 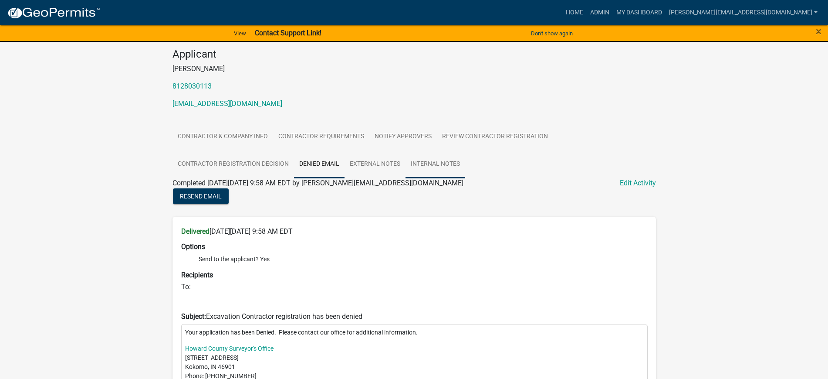 What do you see at coordinates (288, 33) in the screenshot?
I see `strong: Contact Support Link!` at bounding box center [288, 33].